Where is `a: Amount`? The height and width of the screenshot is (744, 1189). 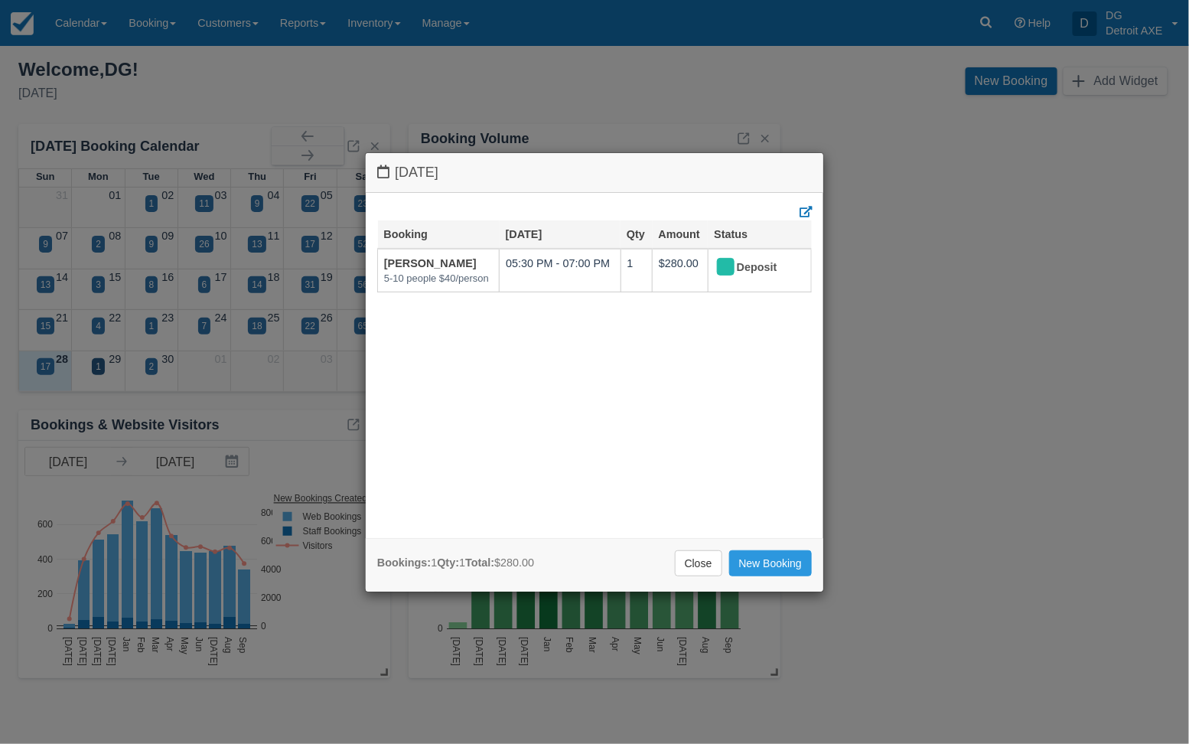 a: Amount is located at coordinates (679, 234).